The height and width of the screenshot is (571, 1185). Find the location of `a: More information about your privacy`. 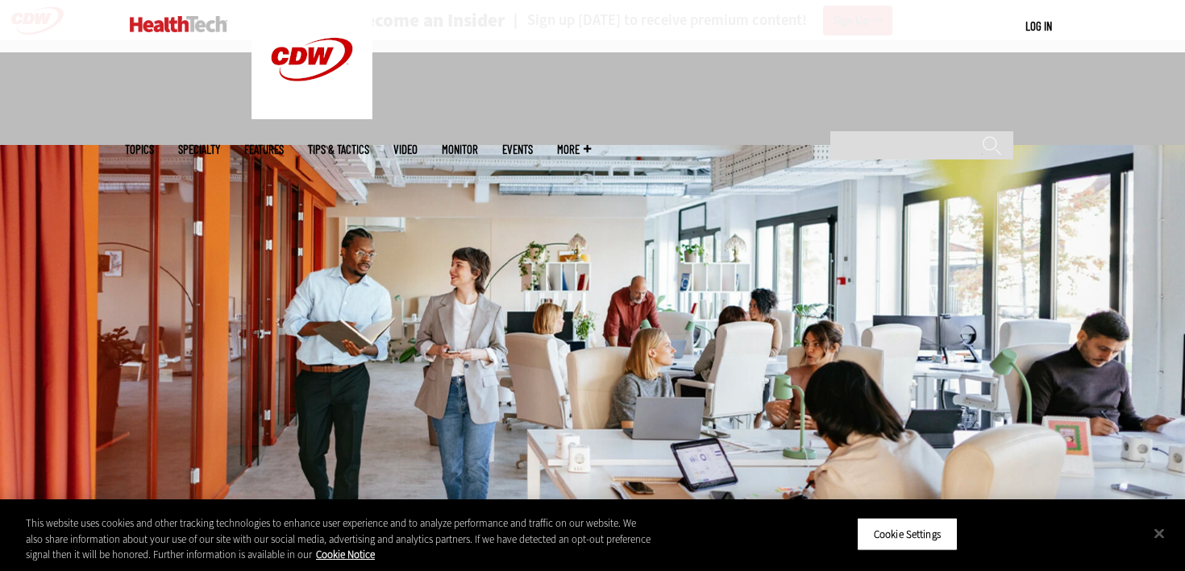

a: More information about your privacy is located at coordinates (345, 555).